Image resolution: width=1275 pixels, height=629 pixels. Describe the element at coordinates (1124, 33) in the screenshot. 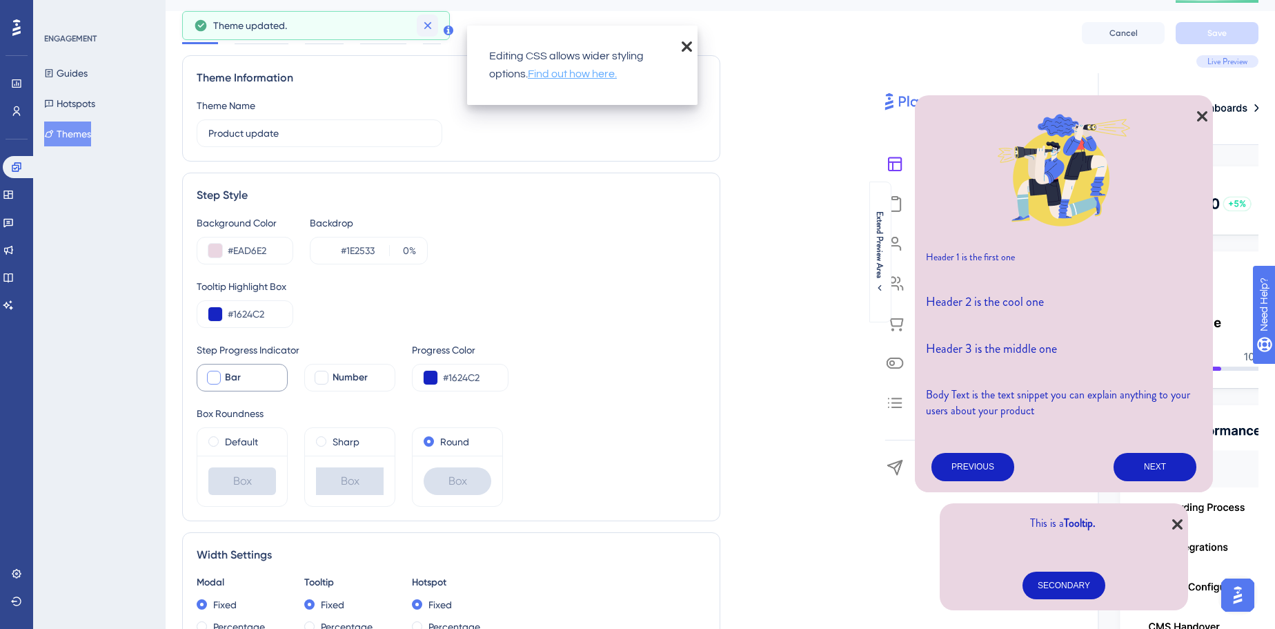

I see `span: Cancel` at that location.